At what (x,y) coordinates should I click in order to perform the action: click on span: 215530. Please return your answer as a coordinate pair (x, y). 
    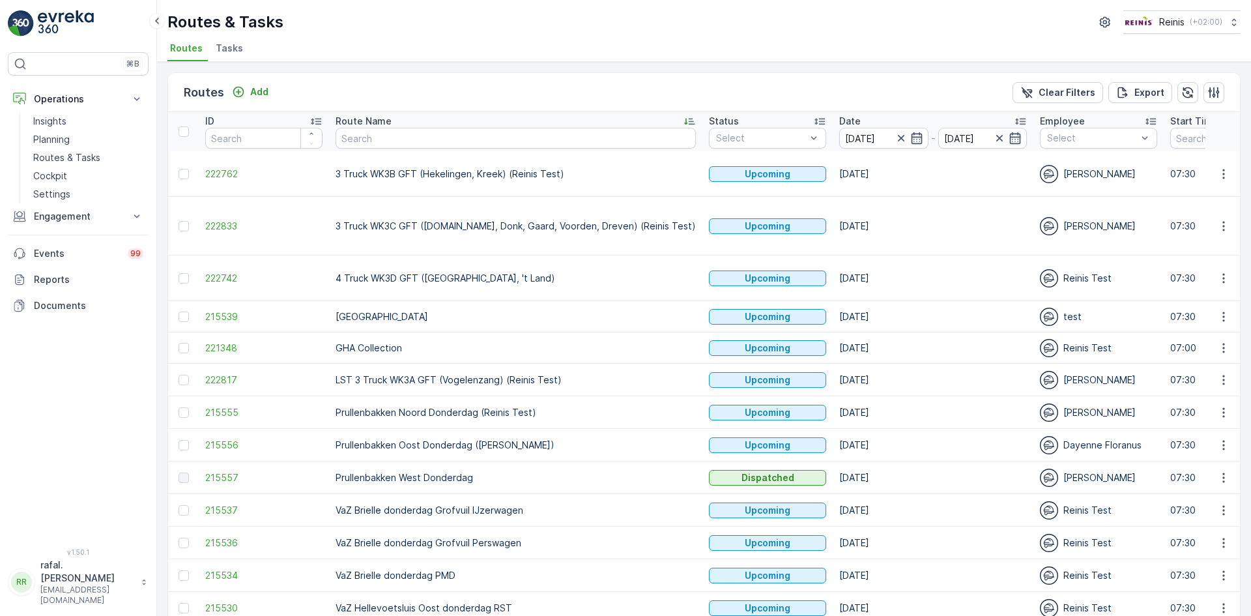
    Looking at the image, I should click on (264, 608).